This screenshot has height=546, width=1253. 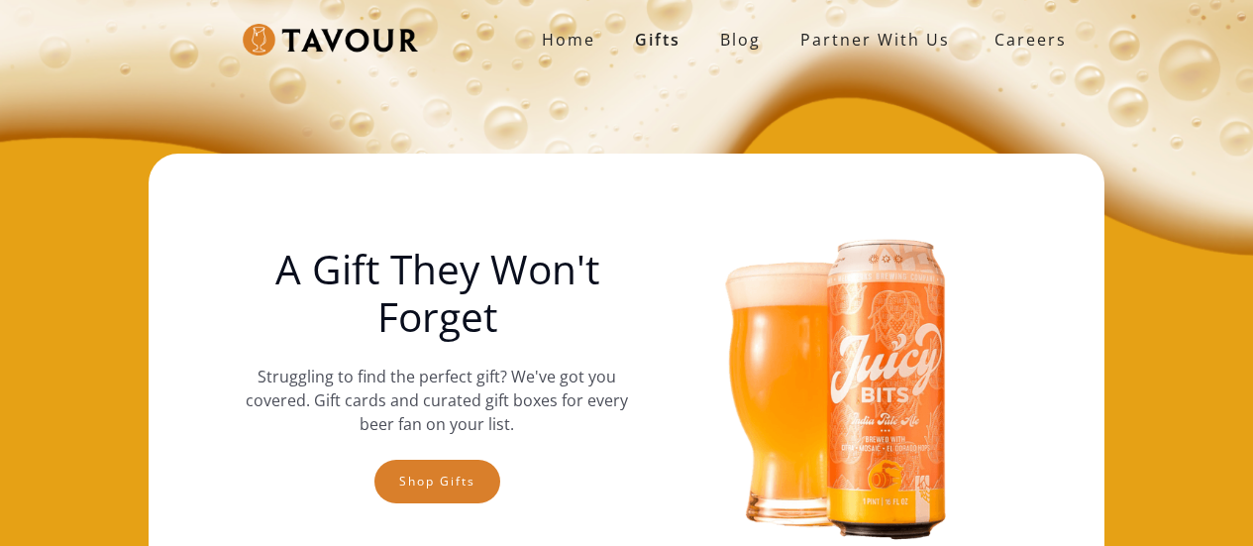 What do you see at coordinates (437, 481) in the screenshot?
I see `a: Shop gifts` at bounding box center [437, 481].